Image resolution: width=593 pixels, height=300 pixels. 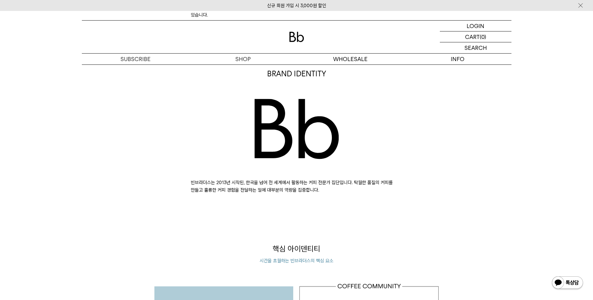 I want to click on p: SEARCH, so click(x=476, y=48).